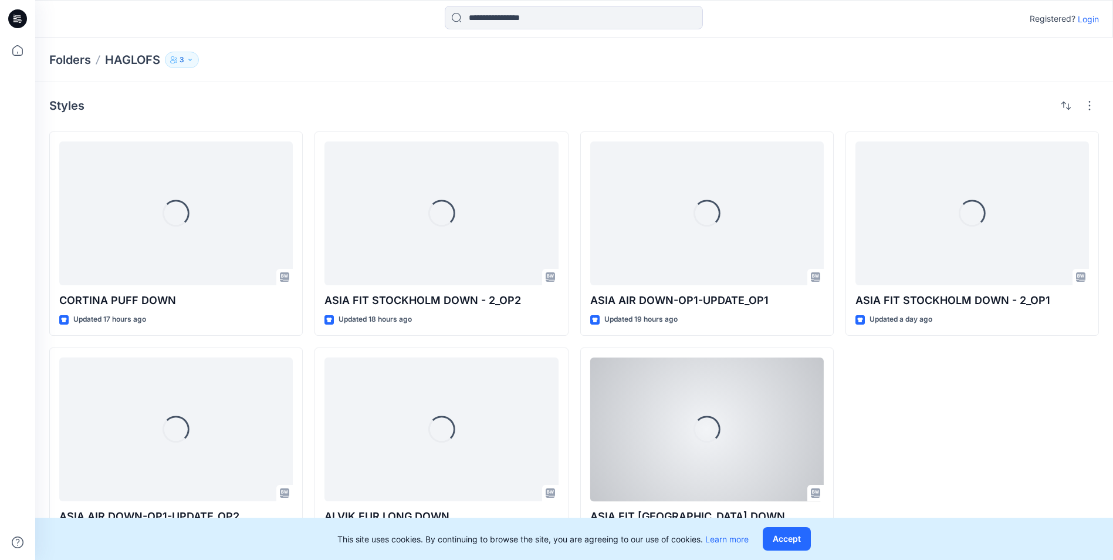 This screenshot has width=1113, height=560. Describe the element at coordinates (543, 539) in the screenshot. I see `p: This site uses cookies. By continuing to browse the site, you are agreeing to our use of cookies.` at that location.